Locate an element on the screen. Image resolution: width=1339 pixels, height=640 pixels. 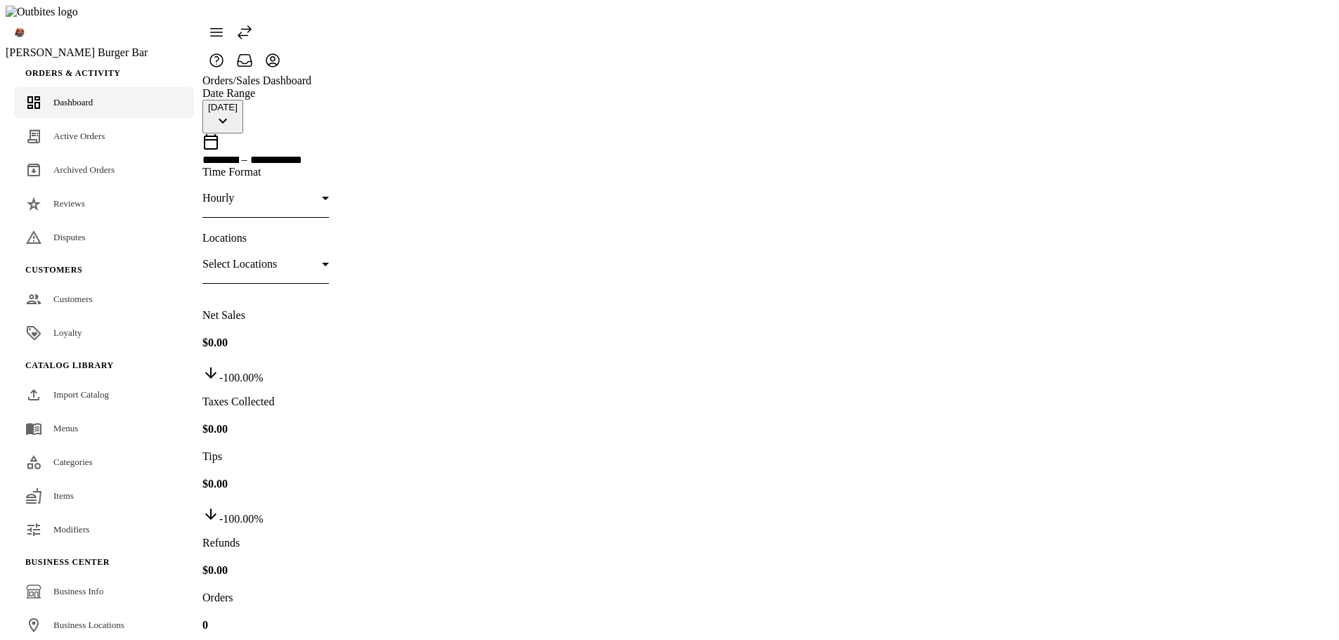
a: Archived Orders is located at coordinates (104, 170).